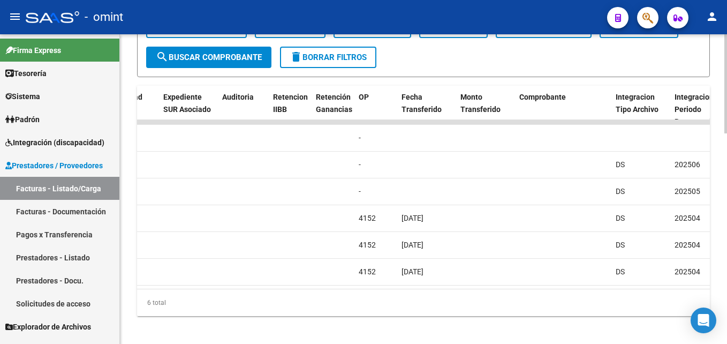 This screenshot has width=727, height=344. What do you see at coordinates (703, 320) in the screenshot?
I see `div: Open Intercom Messenger` at bounding box center [703, 320].